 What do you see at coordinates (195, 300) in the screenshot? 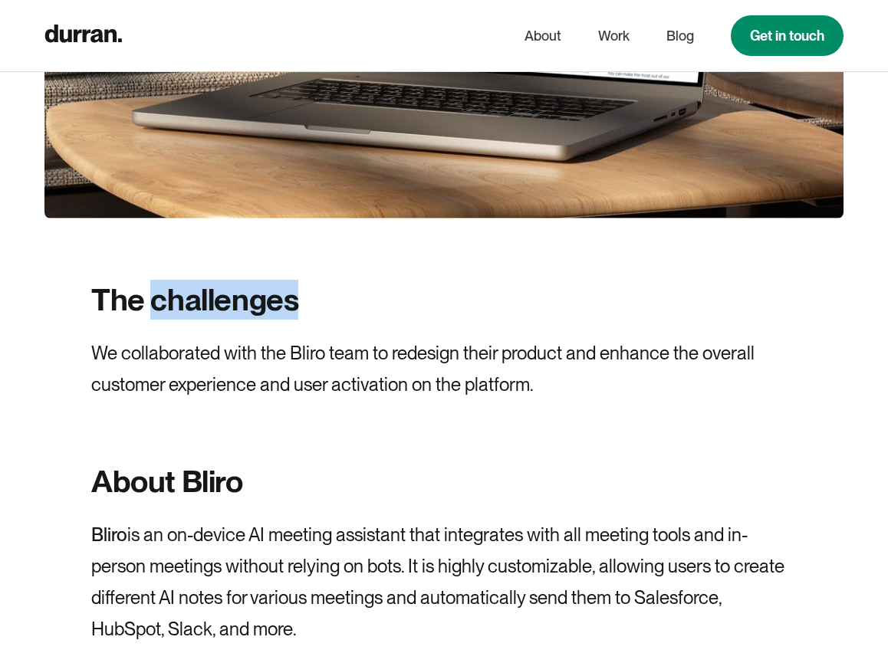
I see `h2: The challenges` at bounding box center [195, 300].